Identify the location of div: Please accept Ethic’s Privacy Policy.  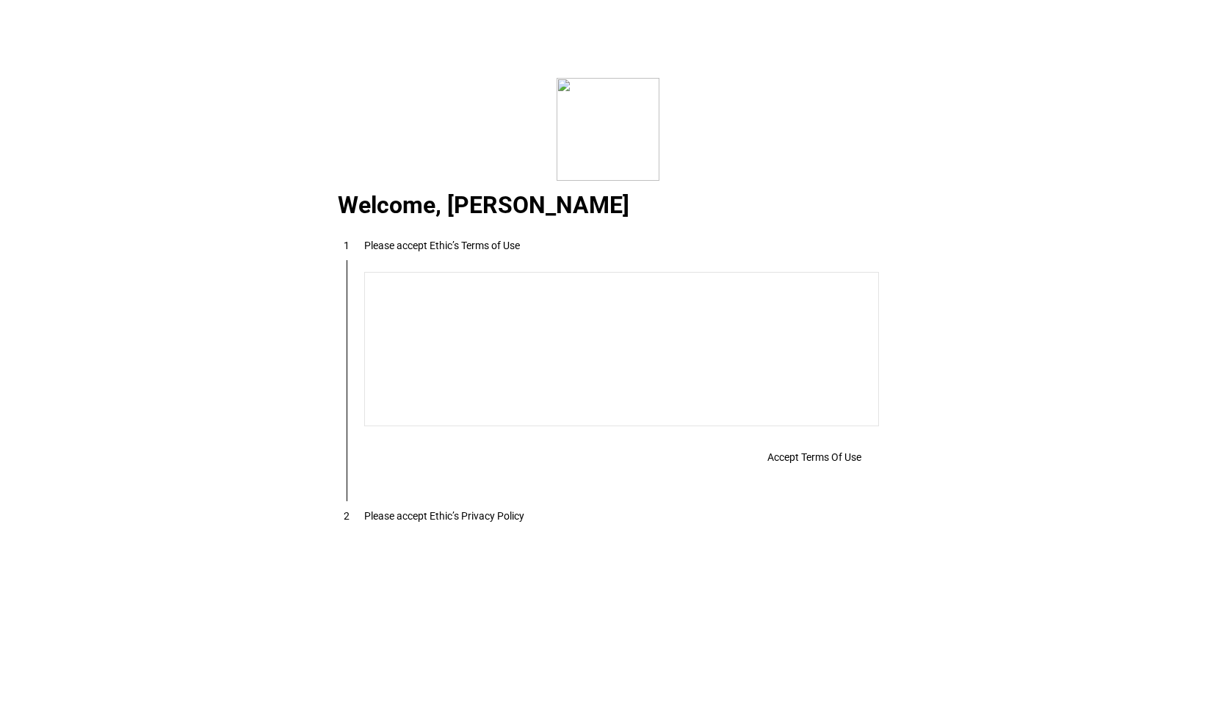
(444, 516).